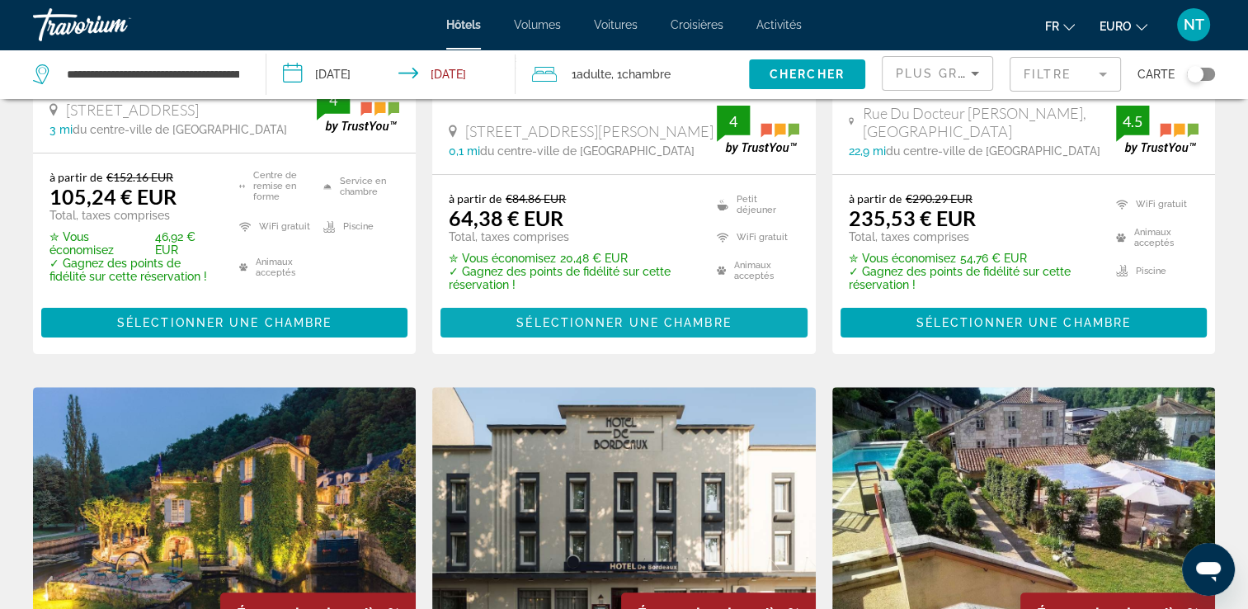 This screenshot has height=609, width=1248. I want to click on font: Centre de remise en forme, so click(284, 186).